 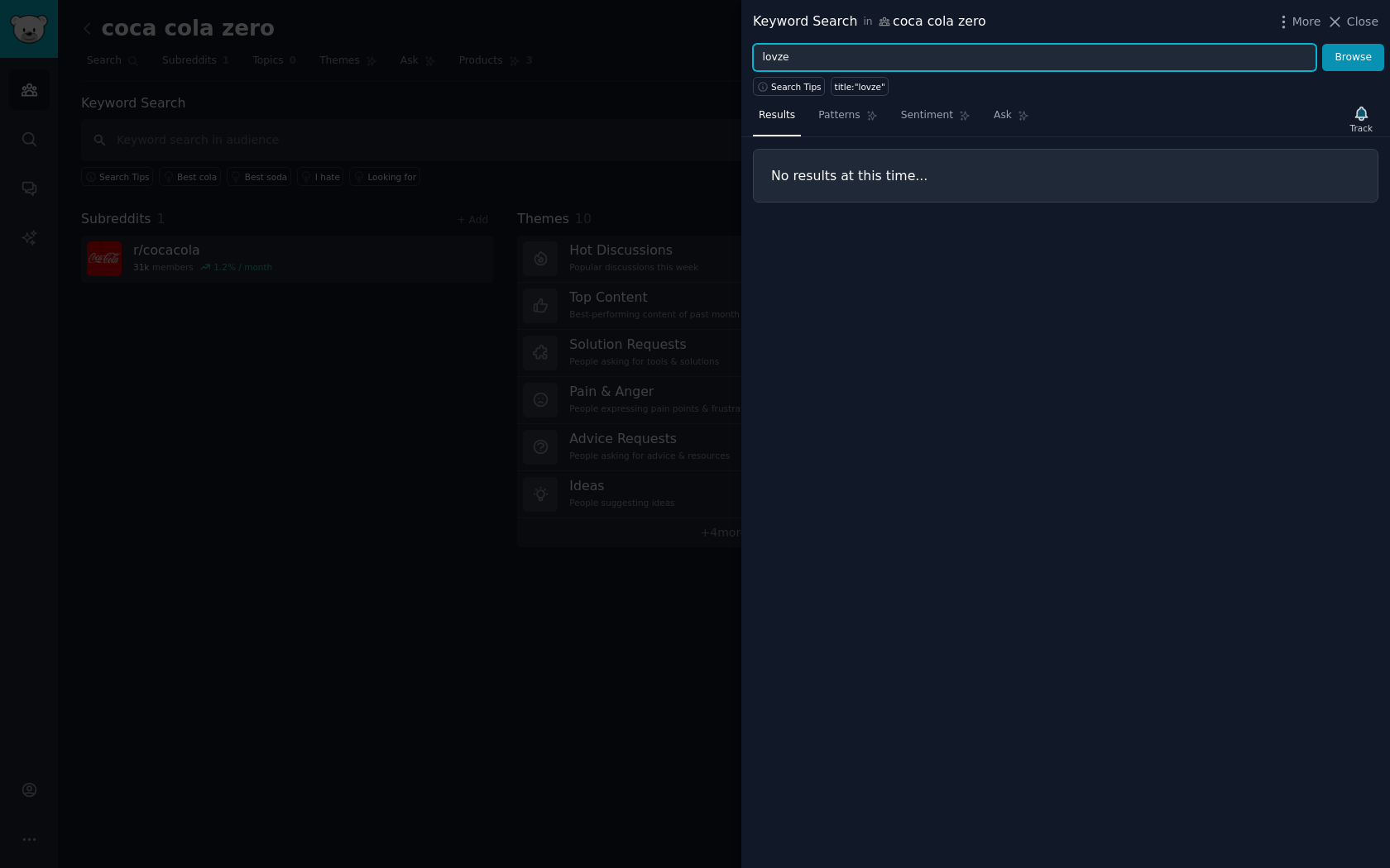 What do you see at coordinates (1361, 119) in the screenshot?
I see `button: Track` at bounding box center [1361, 119].